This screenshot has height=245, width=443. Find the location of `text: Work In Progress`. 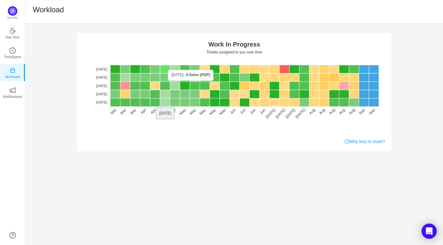

text: Work In Progress is located at coordinates (234, 44).